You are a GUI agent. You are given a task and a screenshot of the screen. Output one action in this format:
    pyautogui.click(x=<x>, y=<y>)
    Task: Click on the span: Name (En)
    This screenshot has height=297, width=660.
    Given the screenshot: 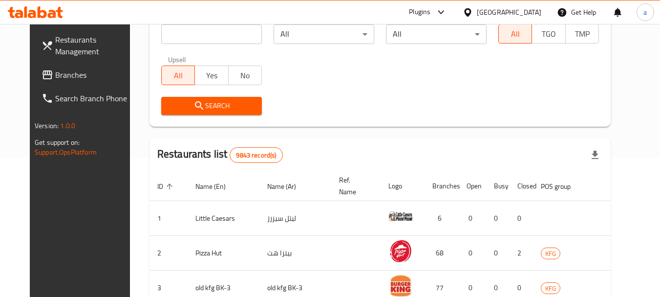 What is the action you would take?
    pyautogui.click(x=217, y=186)
    